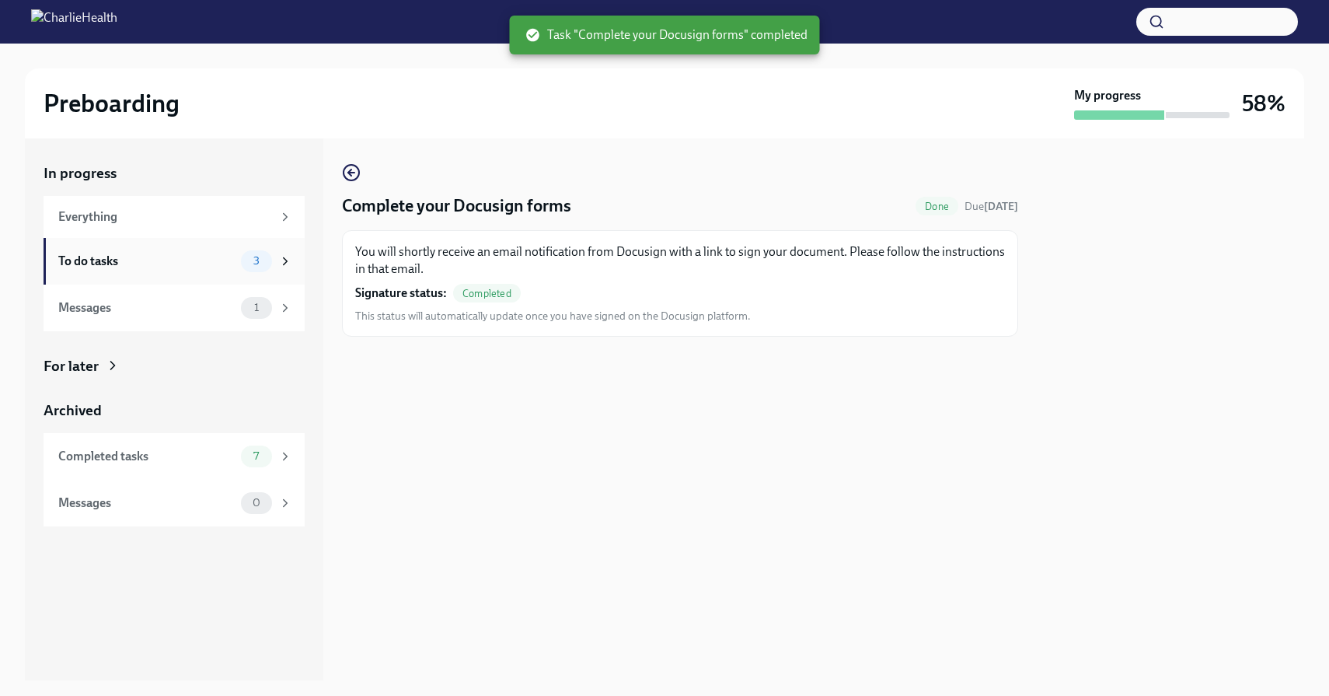  Describe the element at coordinates (174, 410) in the screenshot. I see `a: Archived` at that location.